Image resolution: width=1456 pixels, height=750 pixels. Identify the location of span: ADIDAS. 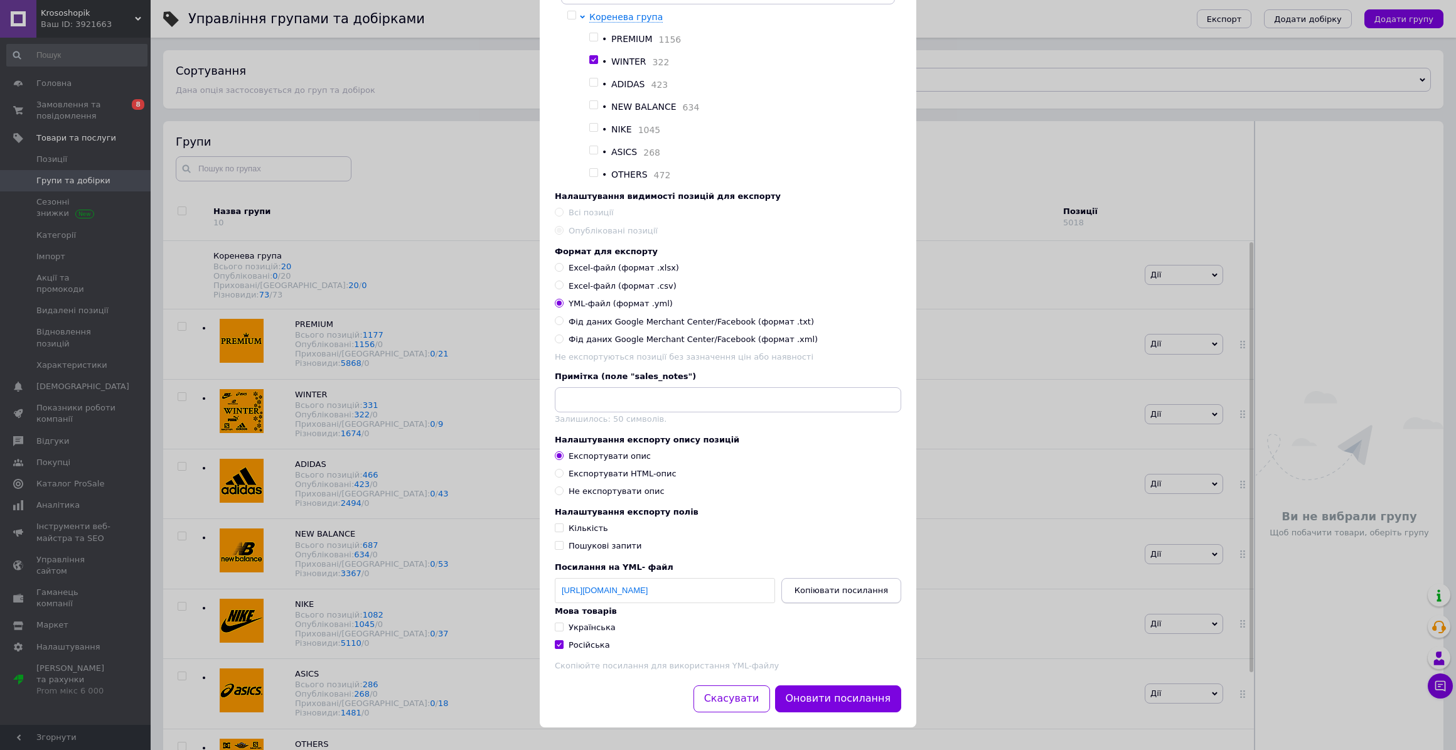
(628, 84).